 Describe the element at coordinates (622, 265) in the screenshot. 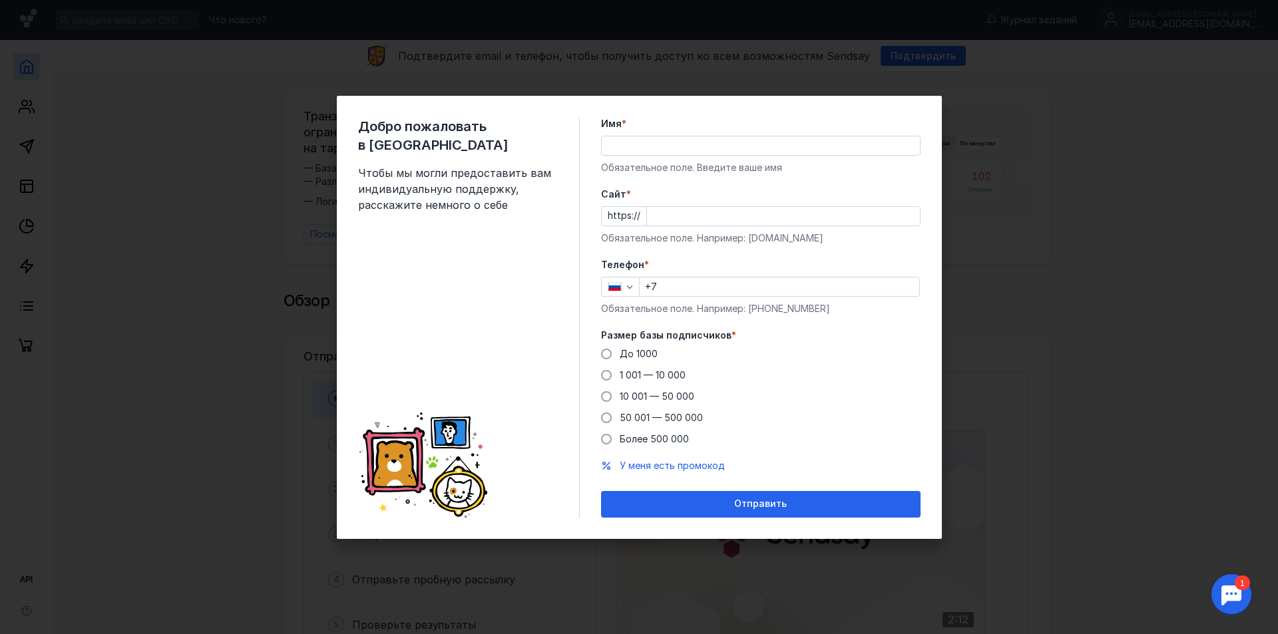

I see `span: Телефон` at that location.